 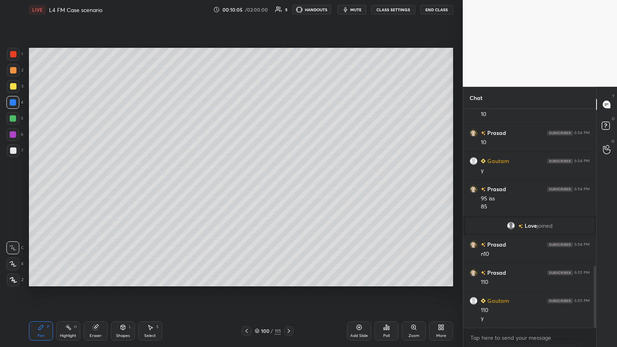 I want to click on div: Highlight, so click(x=68, y=336).